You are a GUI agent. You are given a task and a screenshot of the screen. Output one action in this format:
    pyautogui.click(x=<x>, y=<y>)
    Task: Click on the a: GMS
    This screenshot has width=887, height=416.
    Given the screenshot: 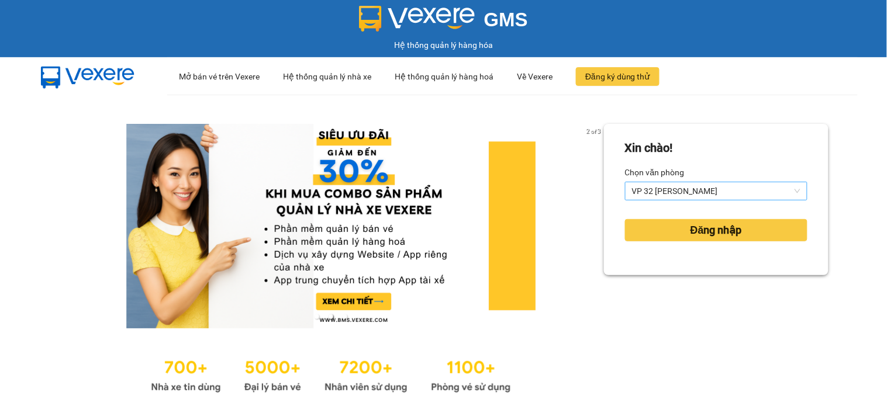 What is the action you would take?
    pyautogui.click(x=443, y=22)
    